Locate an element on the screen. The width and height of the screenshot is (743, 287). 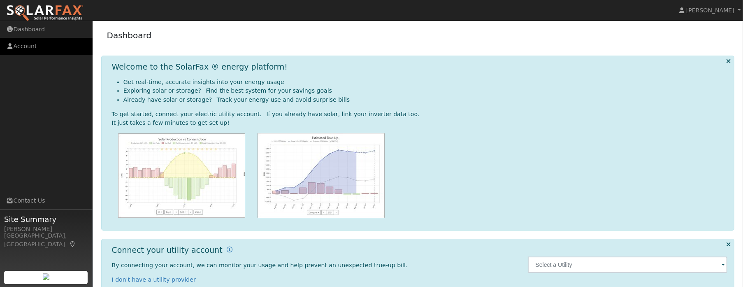
div: It just takes a few minutes to get set up! is located at coordinates (420, 123).